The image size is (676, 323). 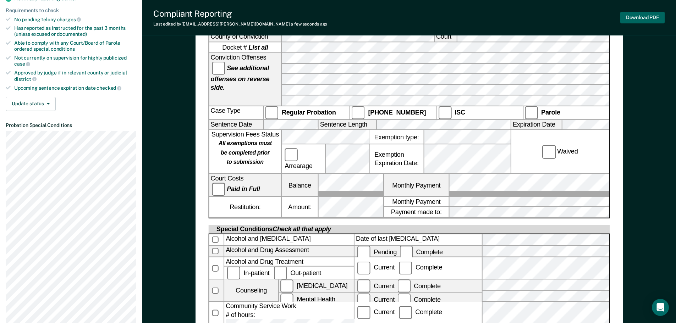 I want to click on div: Case Type, so click(x=236, y=113).